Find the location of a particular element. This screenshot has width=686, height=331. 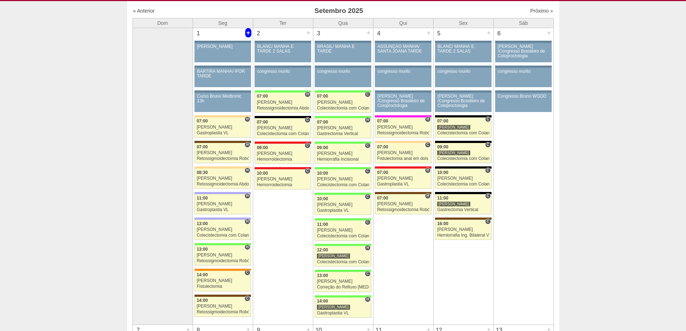

span: 14:00 is located at coordinates (202, 301).